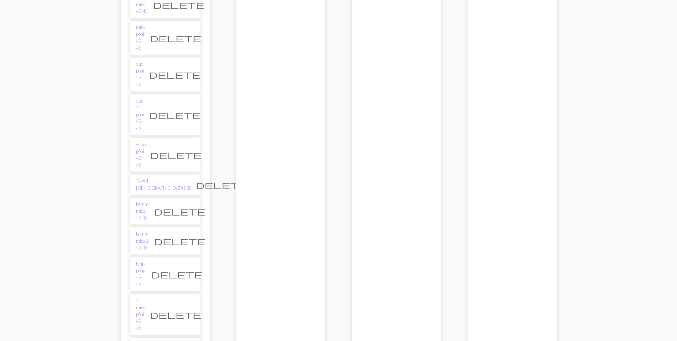  Describe the element at coordinates (141, 274) in the screenshot. I see `a: tyhjä pohja 42-45` at that location.